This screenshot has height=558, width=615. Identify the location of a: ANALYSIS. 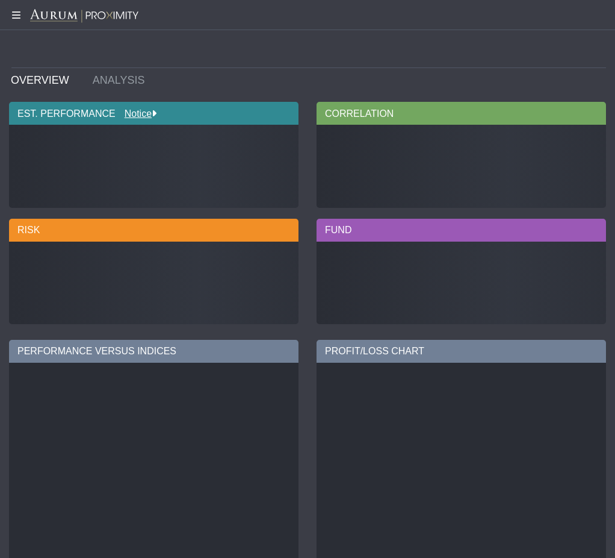
(122, 80).